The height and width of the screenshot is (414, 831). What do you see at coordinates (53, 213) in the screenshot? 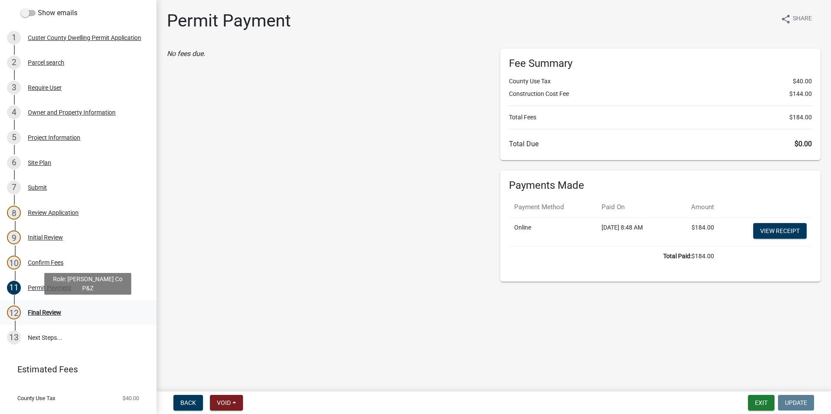
I see `div: Review Application` at bounding box center [53, 213].